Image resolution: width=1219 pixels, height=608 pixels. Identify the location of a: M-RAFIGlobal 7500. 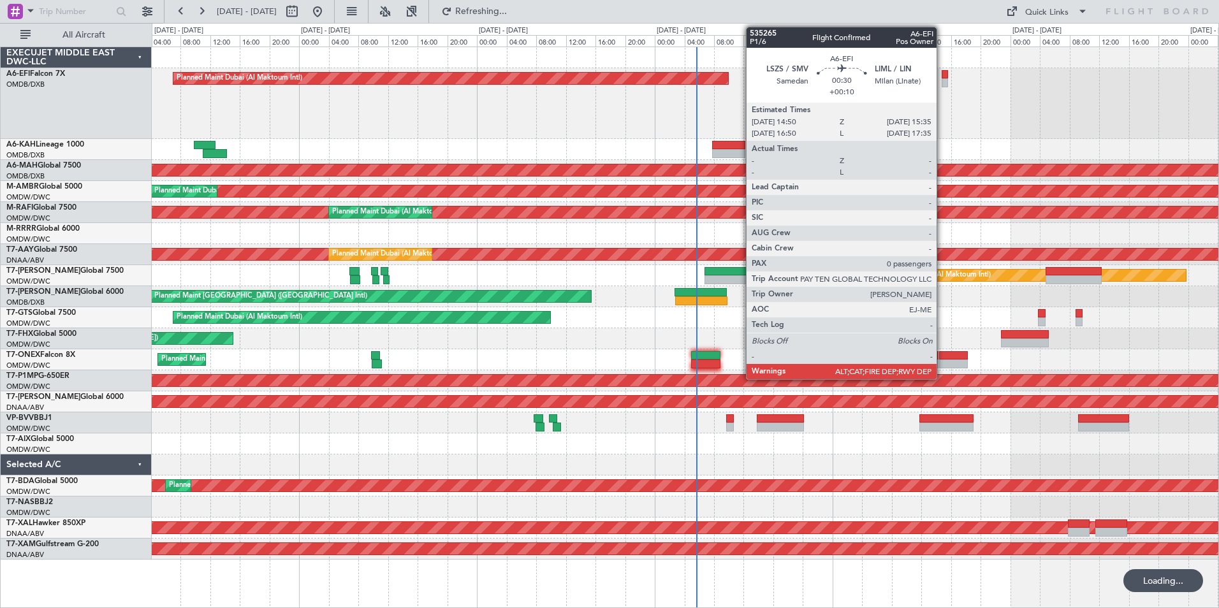
(41, 208).